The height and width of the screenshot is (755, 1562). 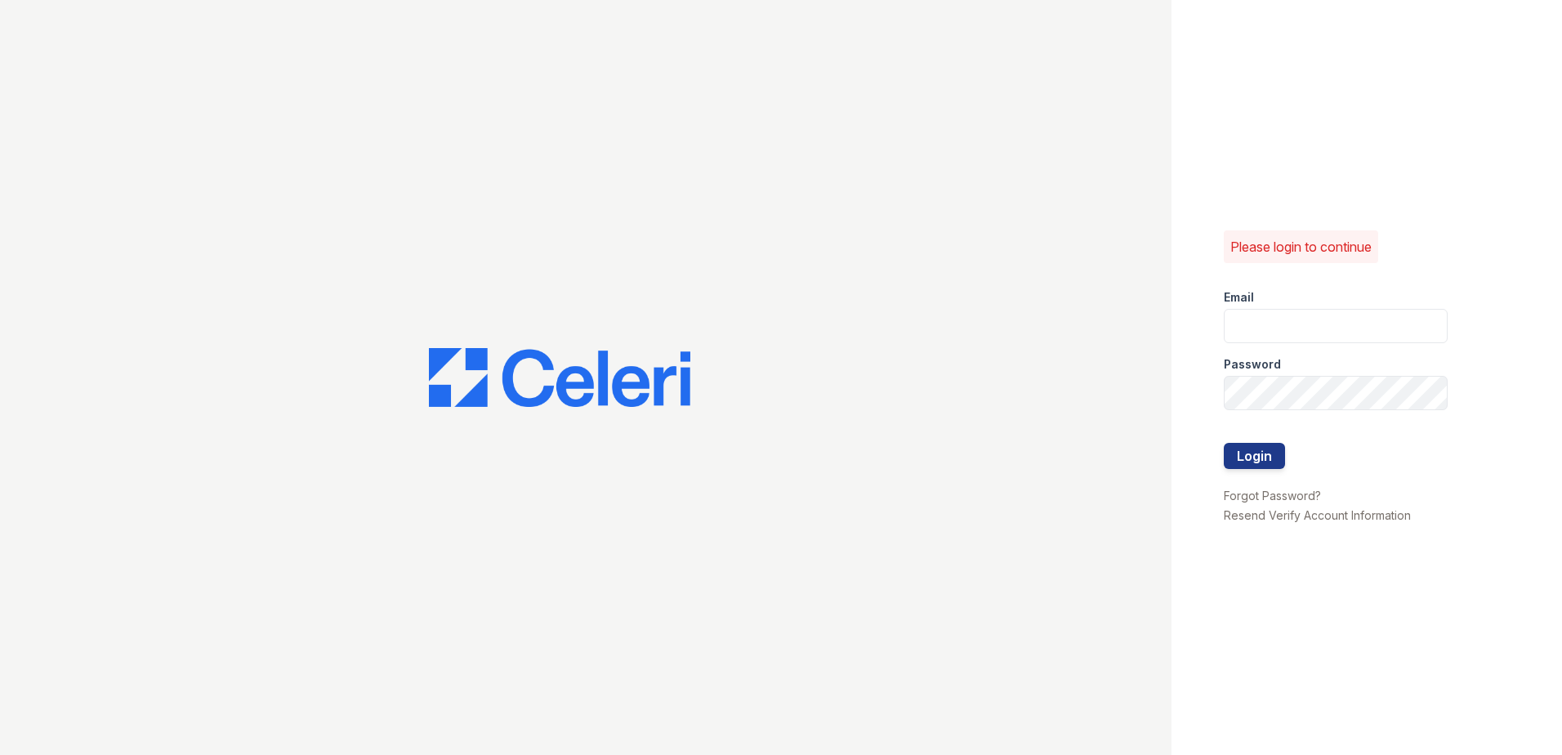 What do you see at coordinates (1253, 364) in the screenshot?
I see `label: Password` at bounding box center [1253, 364].